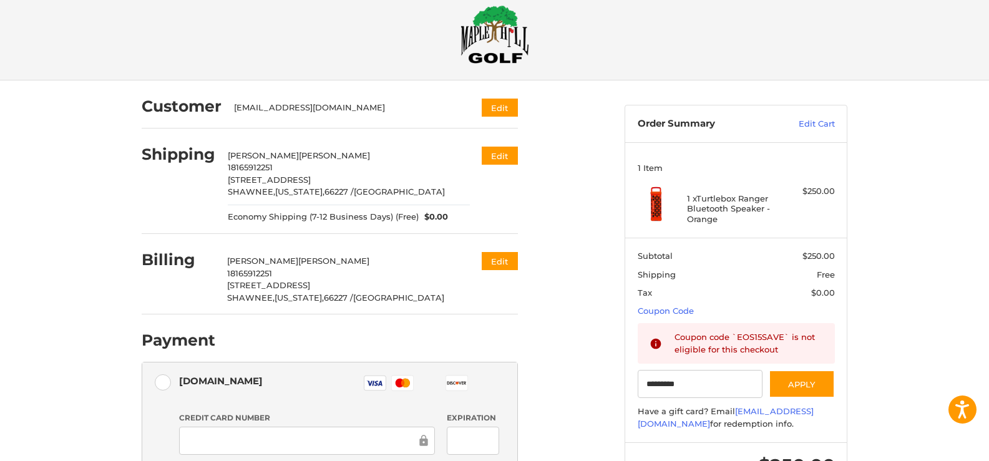  Describe the element at coordinates (178, 340) in the screenshot. I see `h2: Payment` at that location.